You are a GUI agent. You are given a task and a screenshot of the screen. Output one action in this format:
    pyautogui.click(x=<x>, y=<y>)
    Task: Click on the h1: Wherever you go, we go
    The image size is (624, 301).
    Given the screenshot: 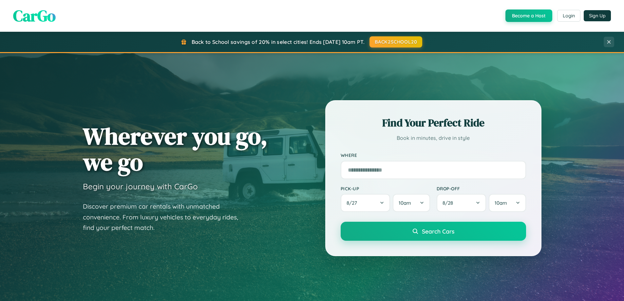 What is the action you would take?
    pyautogui.click(x=175, y=149)
    